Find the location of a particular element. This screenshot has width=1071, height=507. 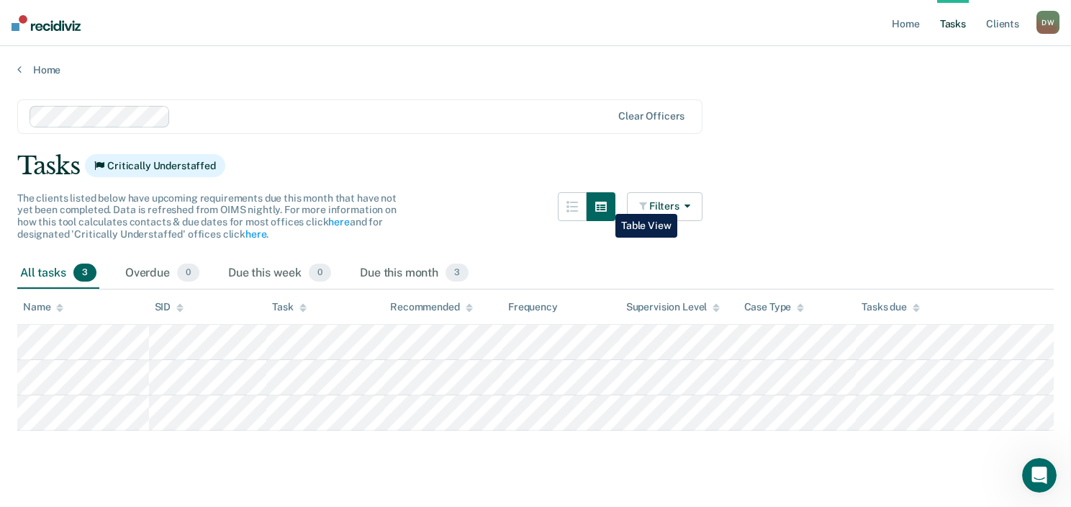

div: All tasks3 is located at coordinates (58, 274).